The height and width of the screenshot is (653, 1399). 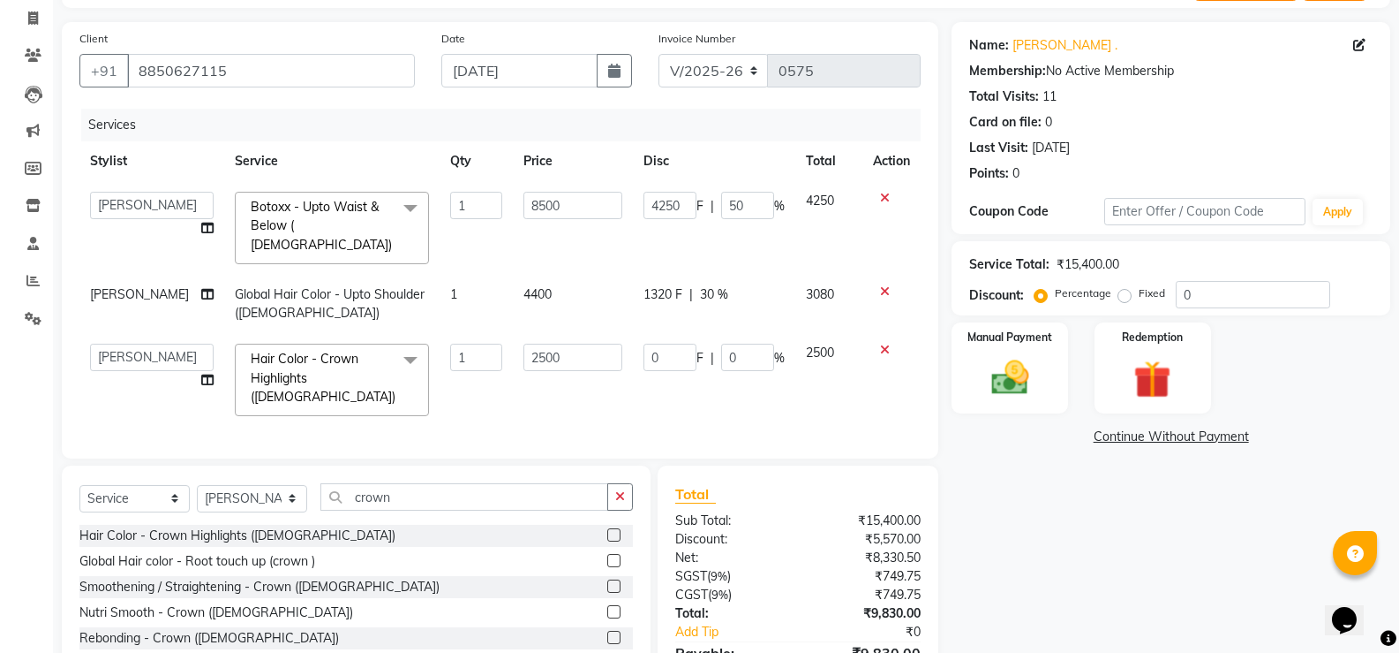 What do you see at coordinates (691, 594) in the screenshot?
I see `span: CGST` at bounding box center [691, 594].